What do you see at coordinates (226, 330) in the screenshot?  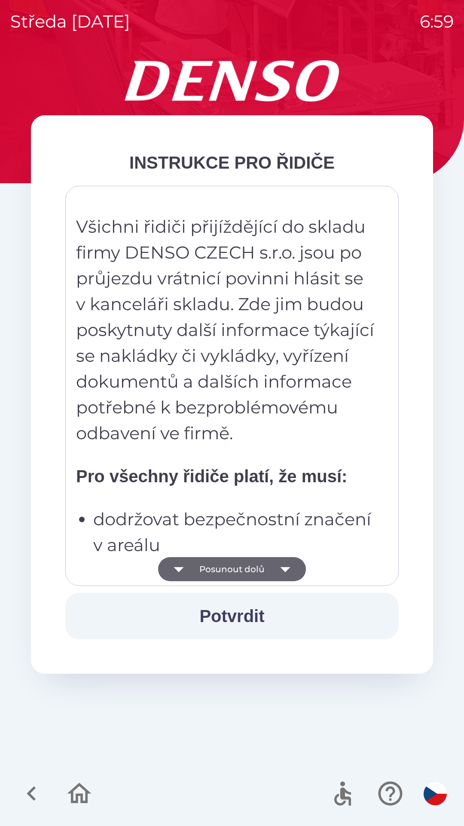 I see `p: Všichni řidiči přijíždějící do skladu firmy DENSO CZECH s.r.o. jsou po průjezdu vrátnicí povinni ...` at bounding box center [226, 330].